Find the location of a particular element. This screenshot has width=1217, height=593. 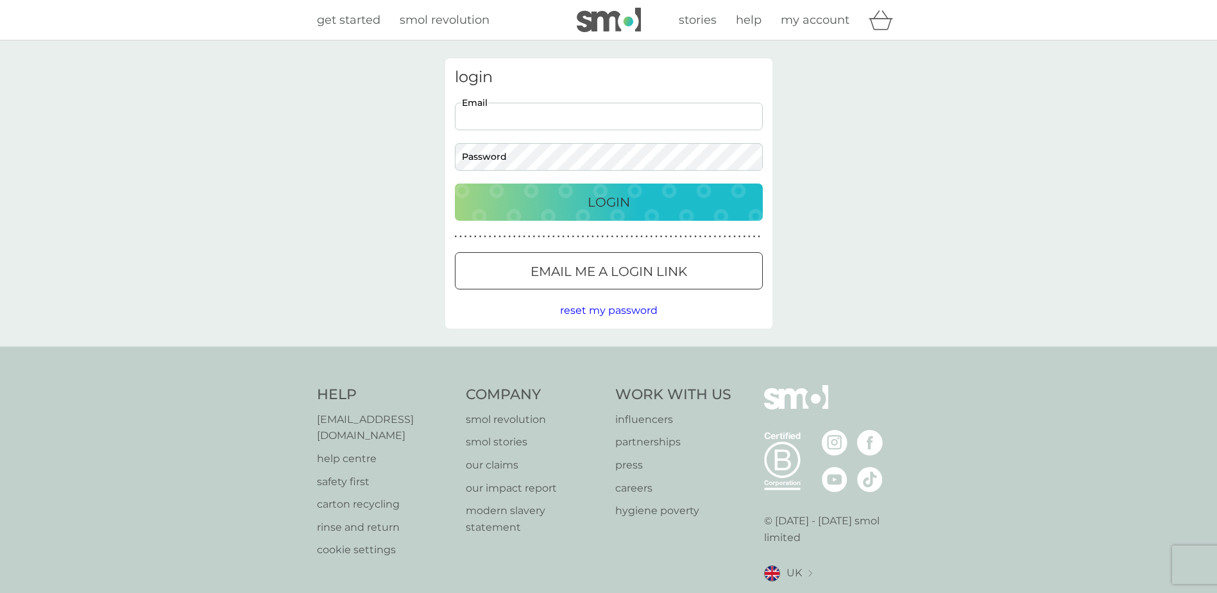

p: Email me a login link is located at coordinates (609, 271).